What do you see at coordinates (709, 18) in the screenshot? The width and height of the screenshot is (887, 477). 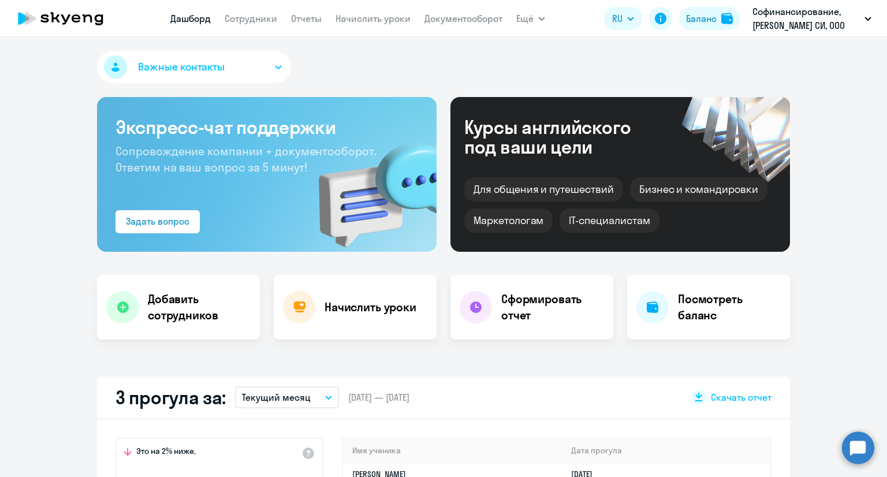 I see `button: Балансbalance` at bounding box center [709, 18].